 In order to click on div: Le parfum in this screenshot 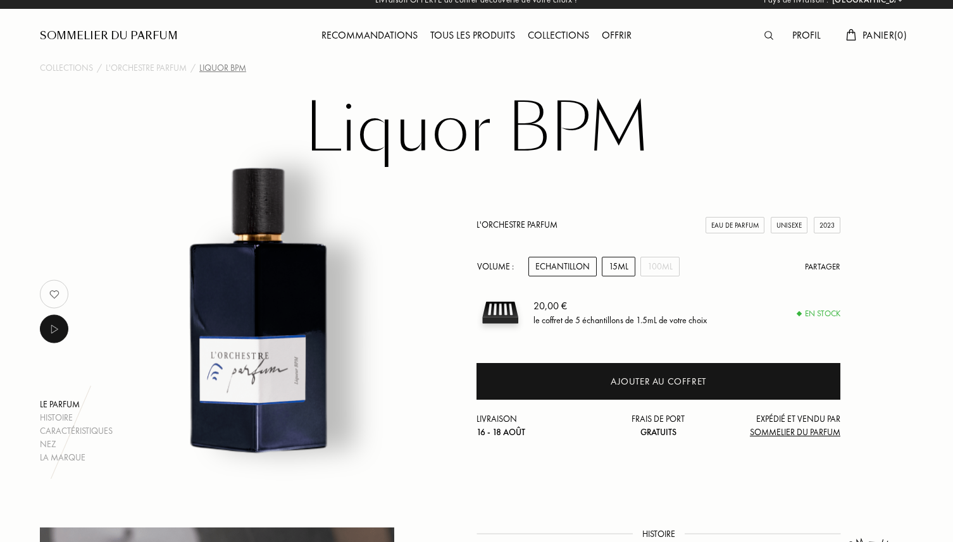, I will do `click(76, 404)`.